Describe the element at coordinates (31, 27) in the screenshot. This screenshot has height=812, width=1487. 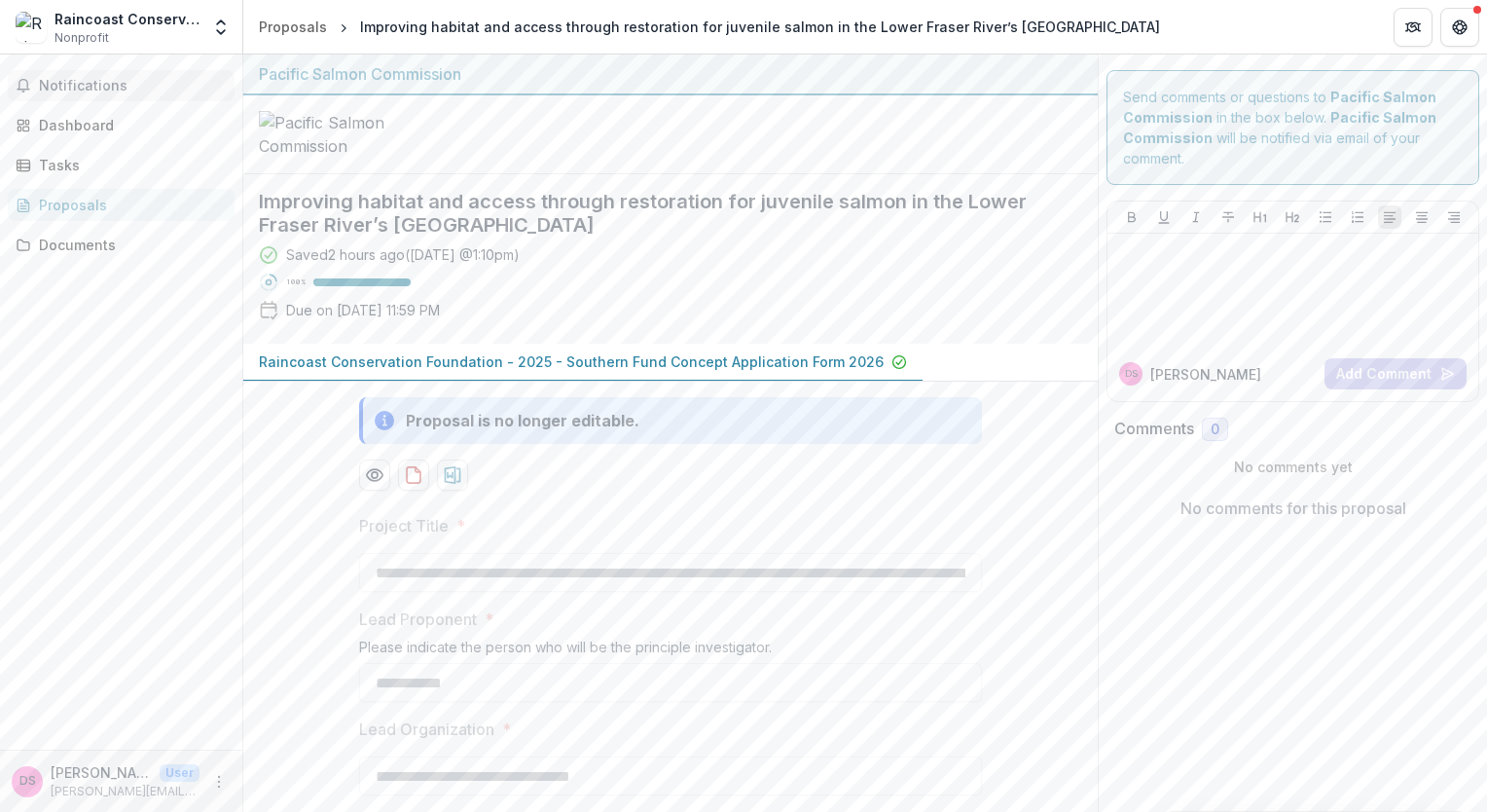
I see `img: Raincoast Conservation Foundation` at that location.